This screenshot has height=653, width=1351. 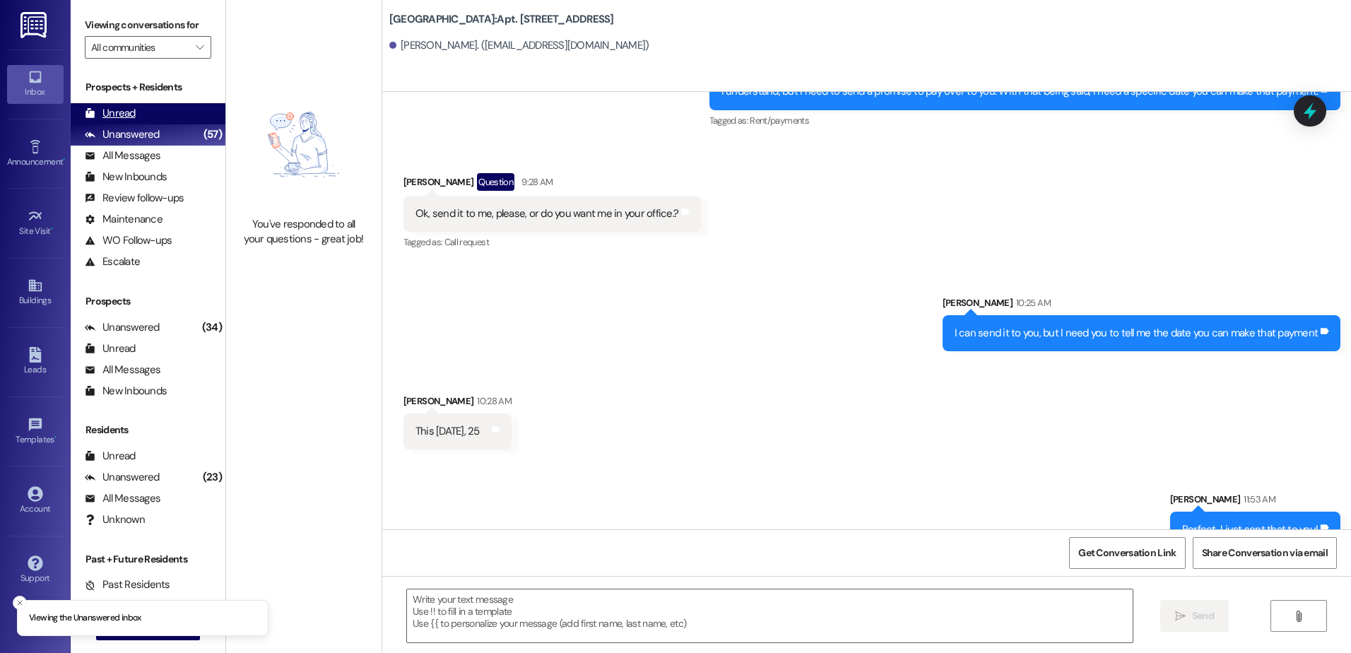 I want to click on a: Templates •, so click(x=35, y=432).